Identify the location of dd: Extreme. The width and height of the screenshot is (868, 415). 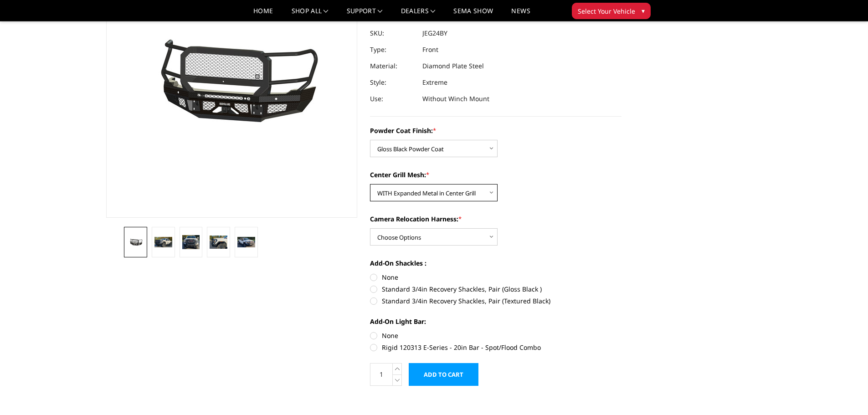
(435, 83).